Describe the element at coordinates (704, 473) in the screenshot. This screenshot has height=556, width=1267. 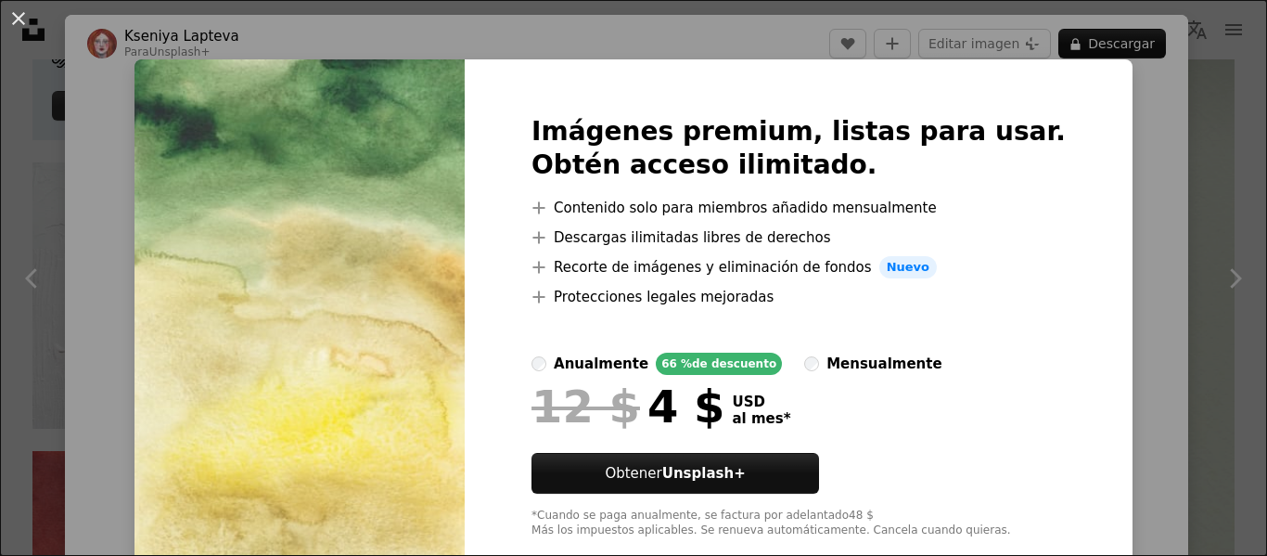
I see `strong: Unsplash+` at that location.